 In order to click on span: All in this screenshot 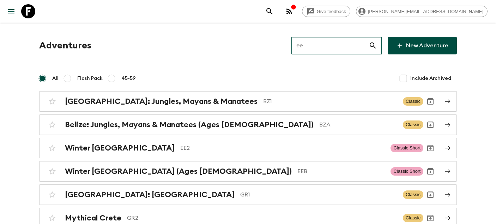, I will do `click(55, 78)`.